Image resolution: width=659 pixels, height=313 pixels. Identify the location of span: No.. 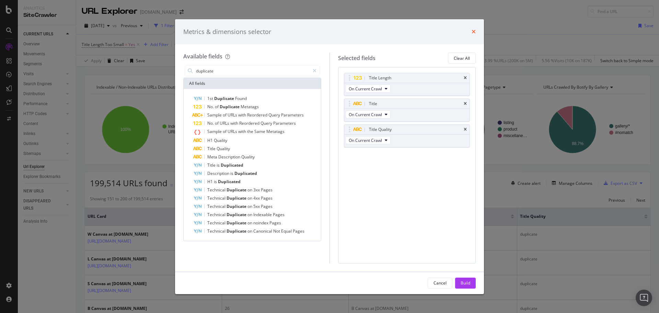
(211, 123).